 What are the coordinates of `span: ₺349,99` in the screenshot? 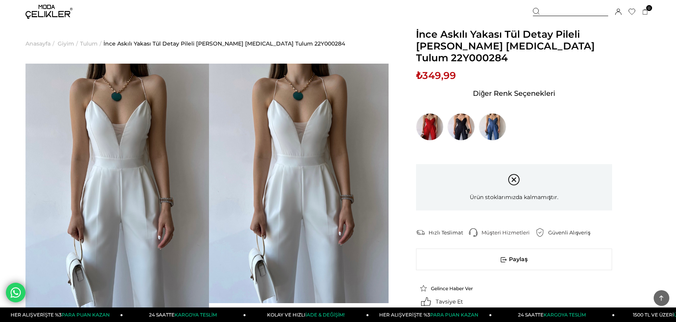 It's located at (436, 75).